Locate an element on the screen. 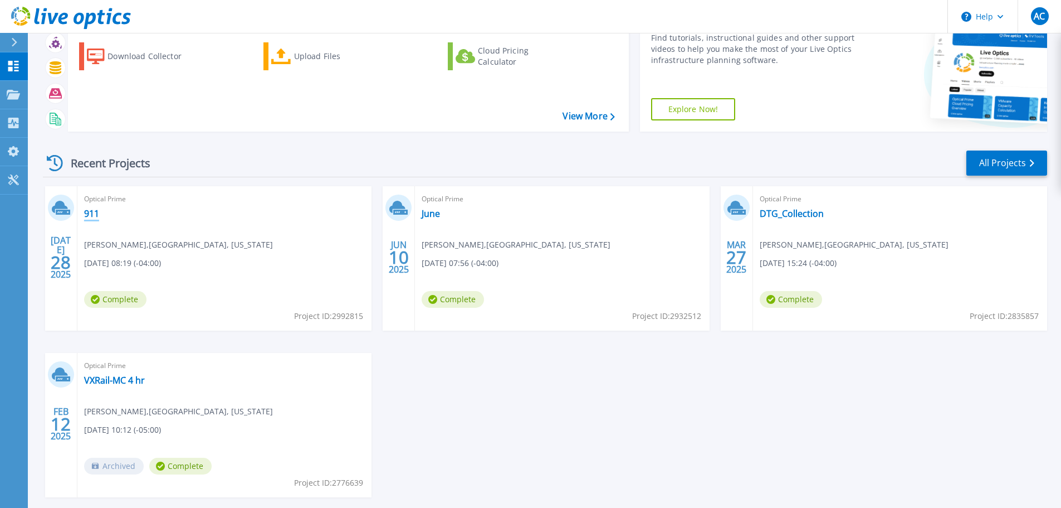 This screenshot has height=508, width=1061. a: Cloud Pricing Calculator is located at coordinates (510, 56).